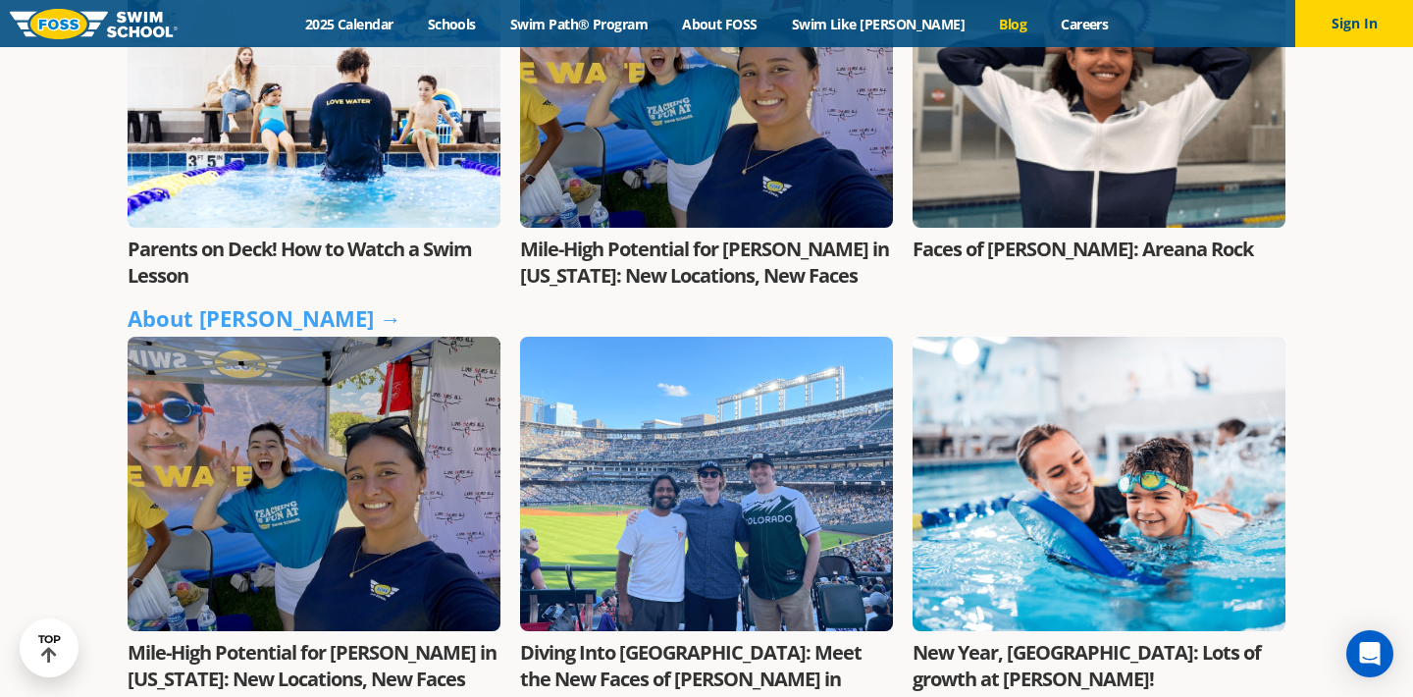  What do you see at coordinates (49, 648) in the screenshot?
I see `div: TOP` at bounding box center [49, 648].